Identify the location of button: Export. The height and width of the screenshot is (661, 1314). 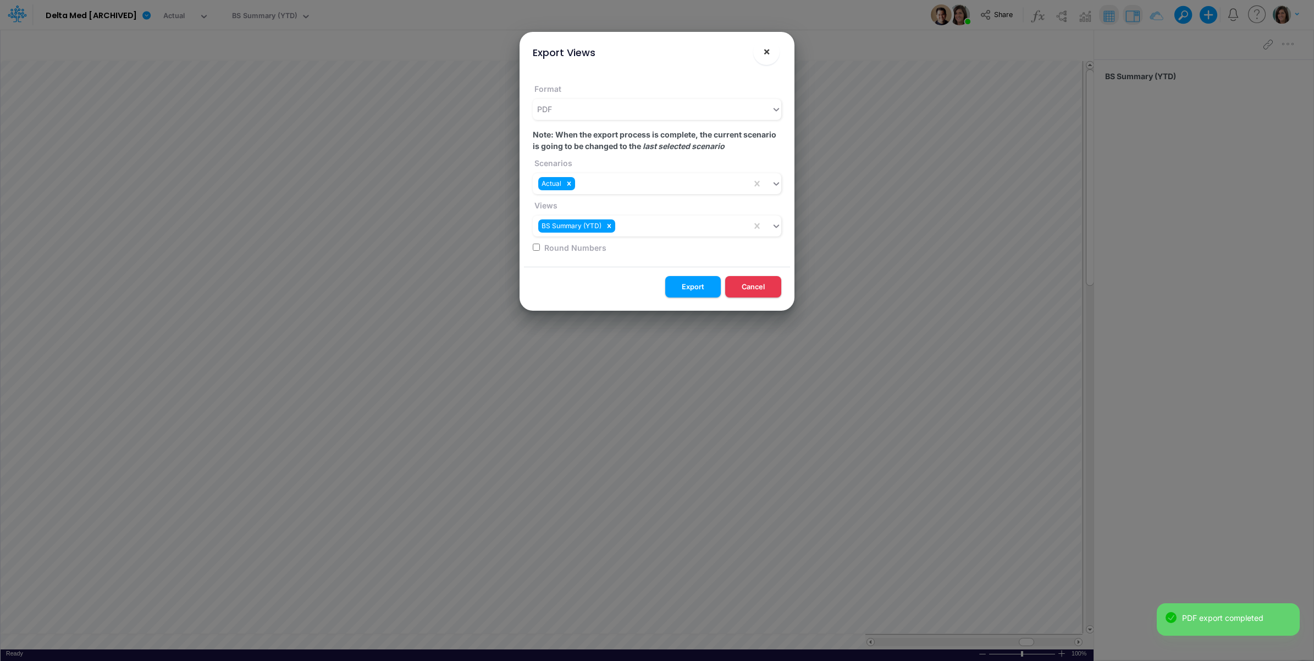
(693, 287).